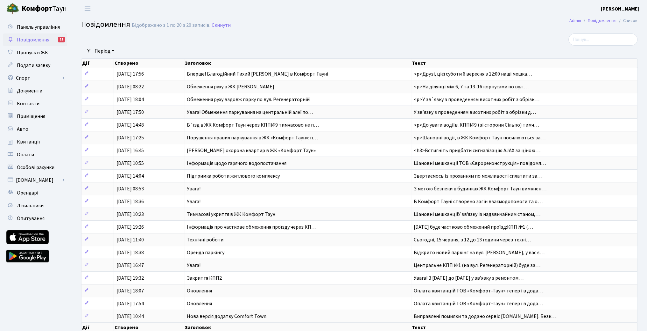  Describe the element at coordinates (35, 129) in the screenshot. I see `a: Авто` at that location.